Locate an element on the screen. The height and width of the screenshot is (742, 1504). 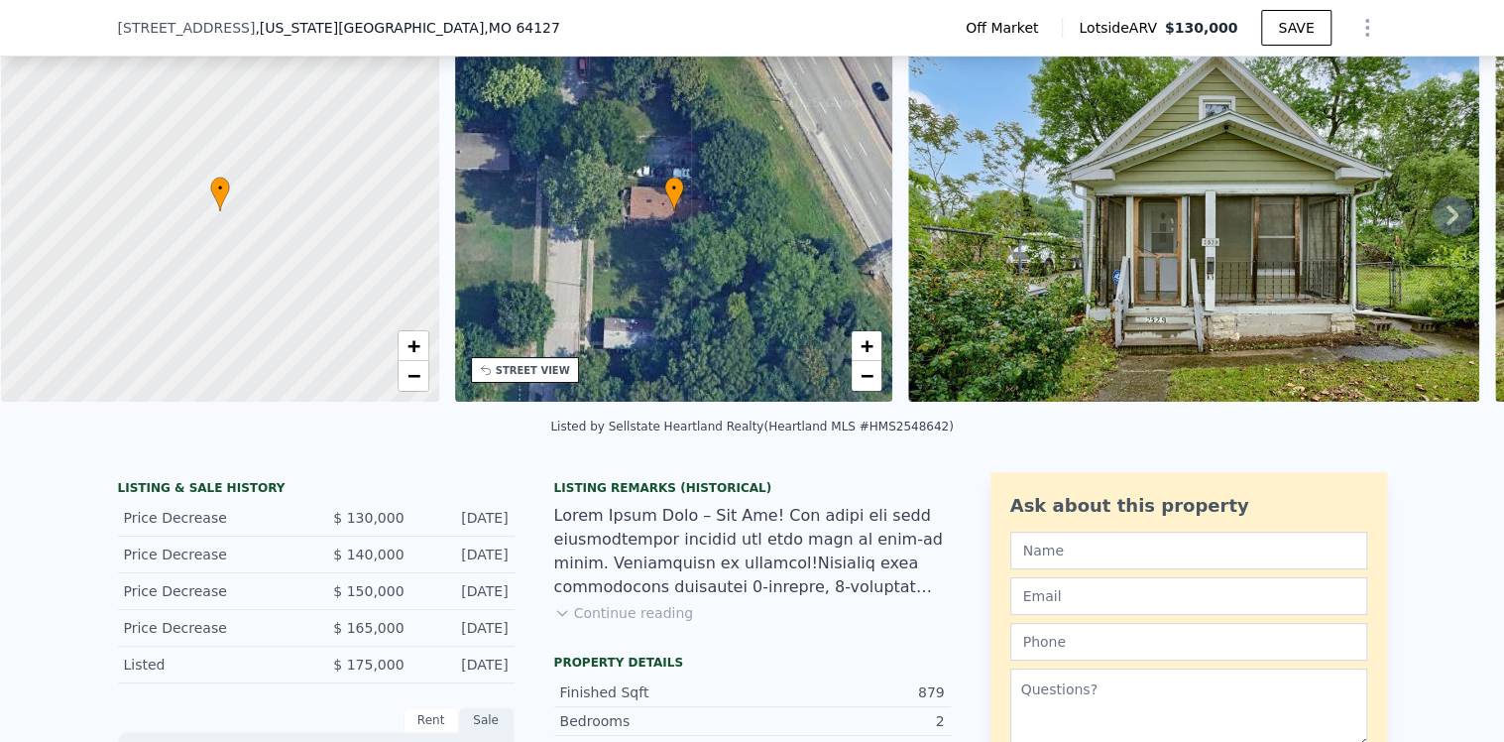
div: Sale is located at coordinates (487, 720).